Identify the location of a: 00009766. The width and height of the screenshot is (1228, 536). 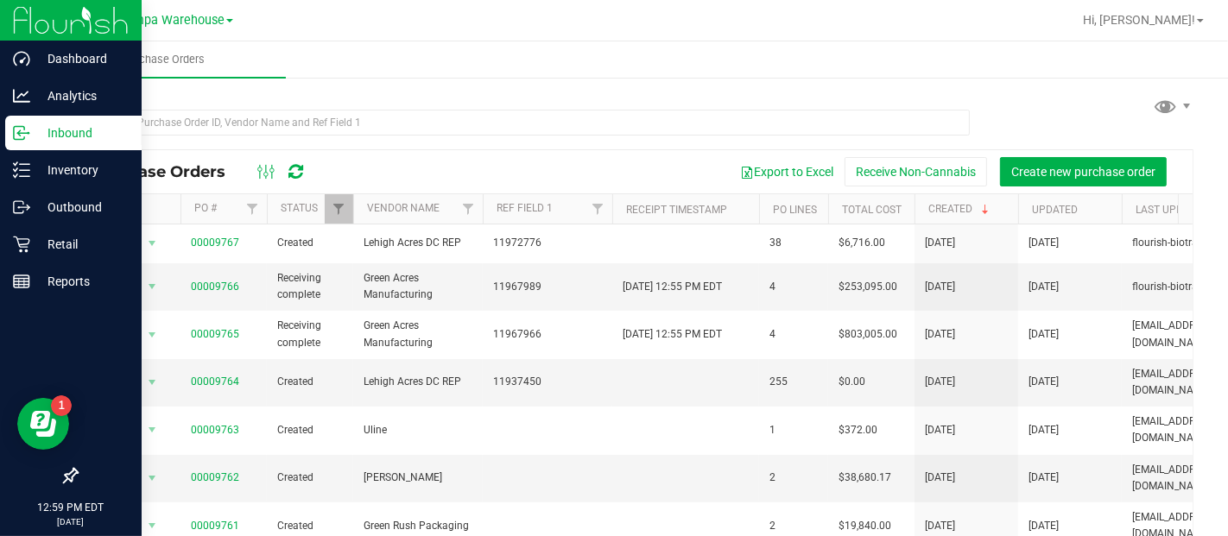
(215, 287).